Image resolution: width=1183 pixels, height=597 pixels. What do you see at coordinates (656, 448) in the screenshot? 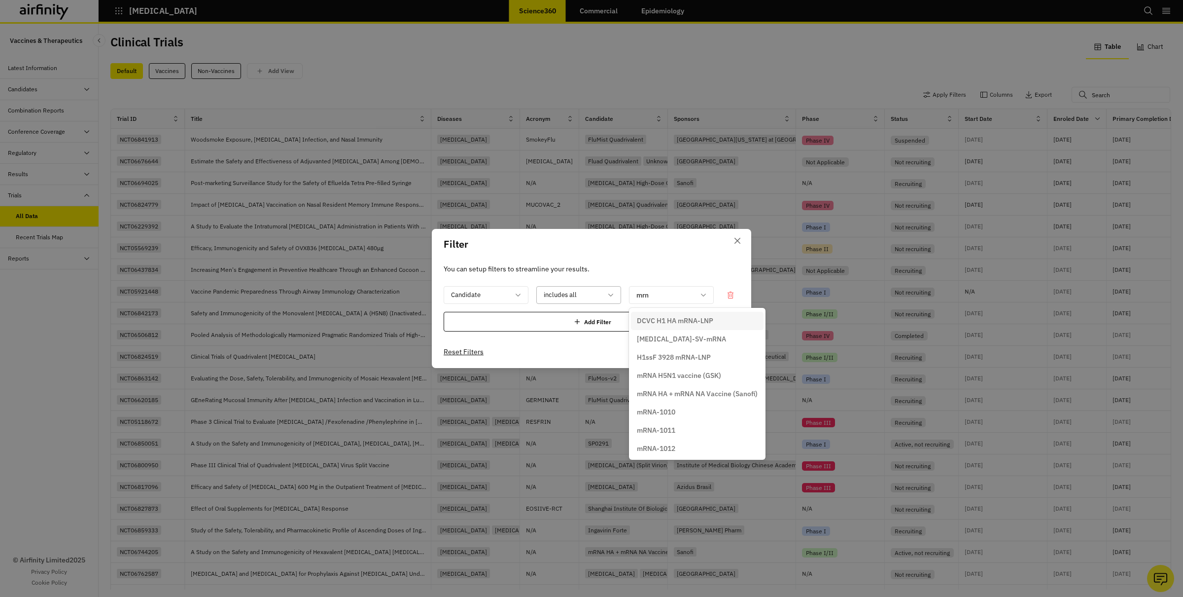
I see `p: mRNA-1012` at bounding box center [656, 448].